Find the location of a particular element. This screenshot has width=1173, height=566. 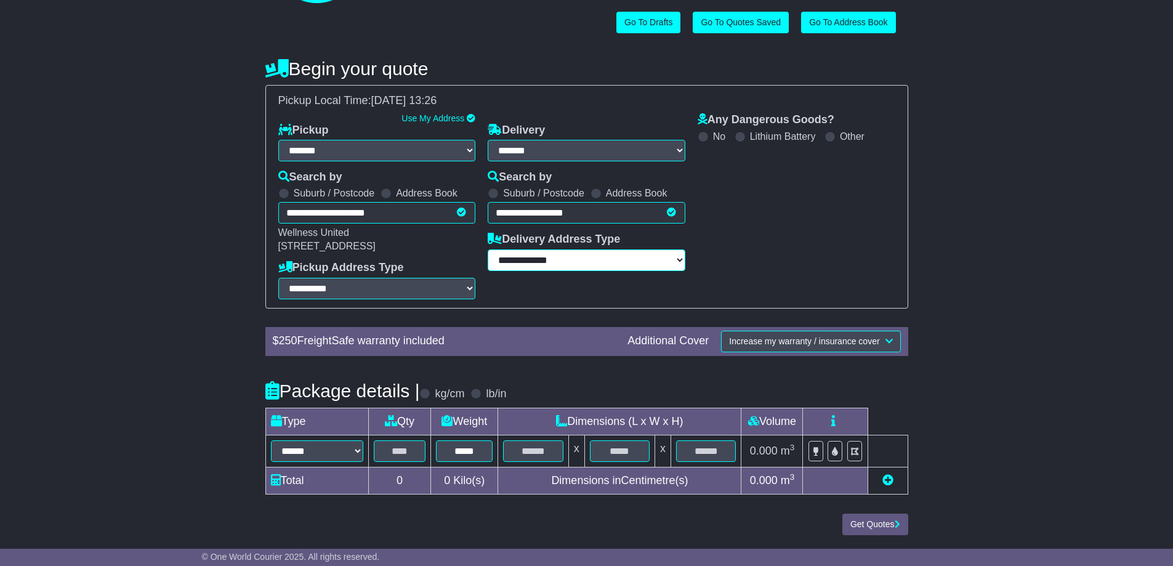

td: Volume is located at coordinates (772, 421).